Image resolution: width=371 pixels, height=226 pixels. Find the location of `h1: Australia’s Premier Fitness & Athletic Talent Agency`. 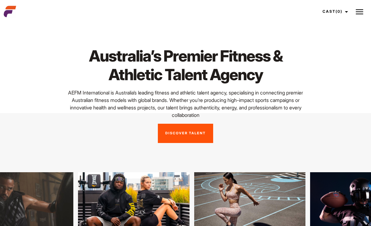

h1: Australia’s Premier Fitness & Athletic Talent Agency is located at coordinates (186, 65).